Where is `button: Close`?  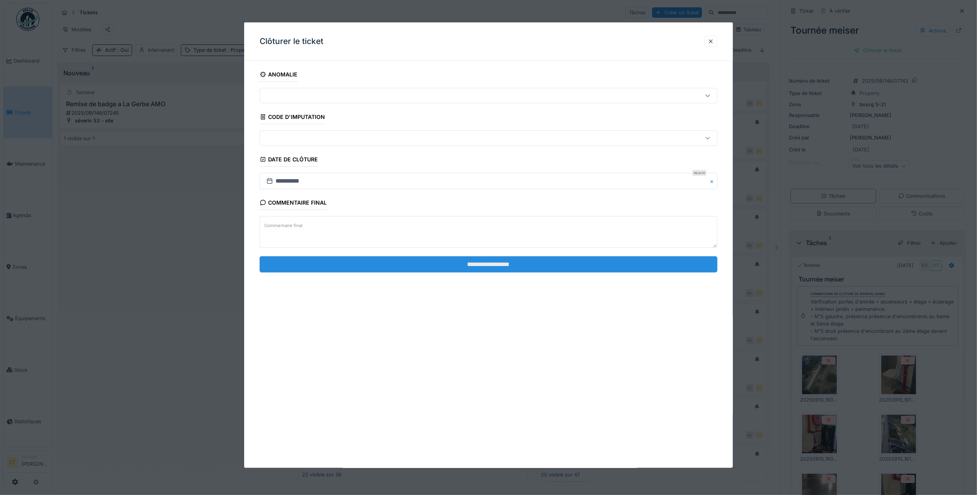 button: Close is located at coordinates (713, 181).